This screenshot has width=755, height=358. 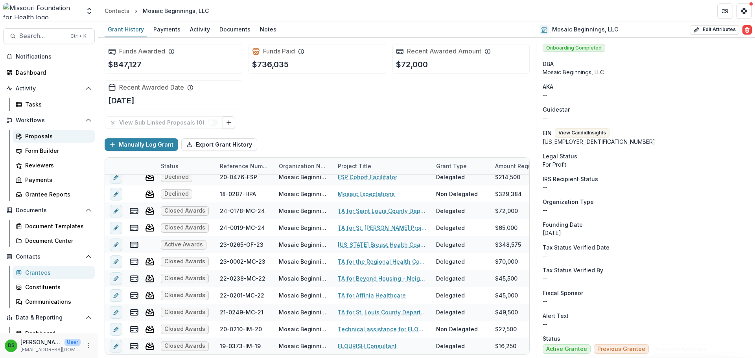 I want to click on div: $329,384, so click(x=508, y=194).